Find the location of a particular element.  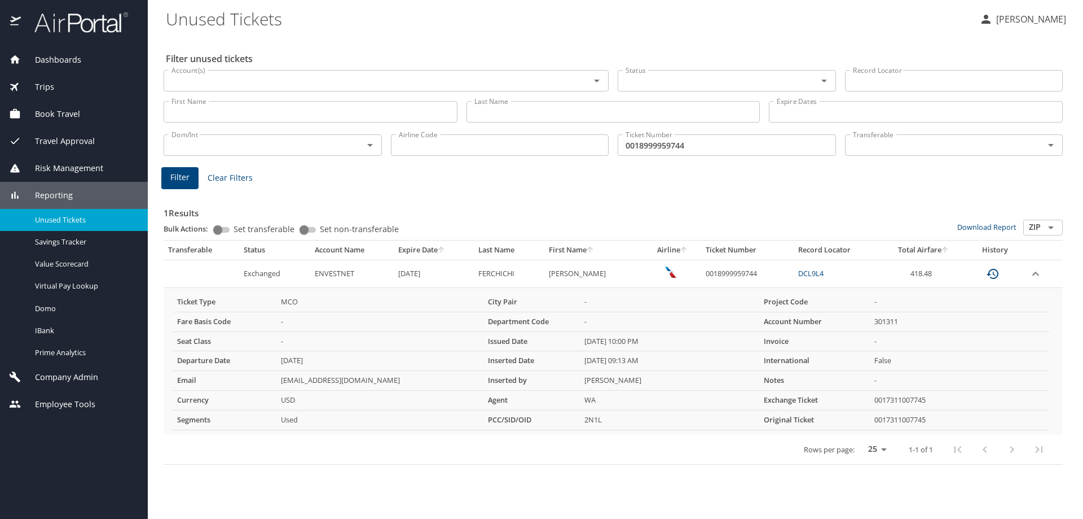

span: Virtual Pay Lookup is located at coordinates (85, 285).